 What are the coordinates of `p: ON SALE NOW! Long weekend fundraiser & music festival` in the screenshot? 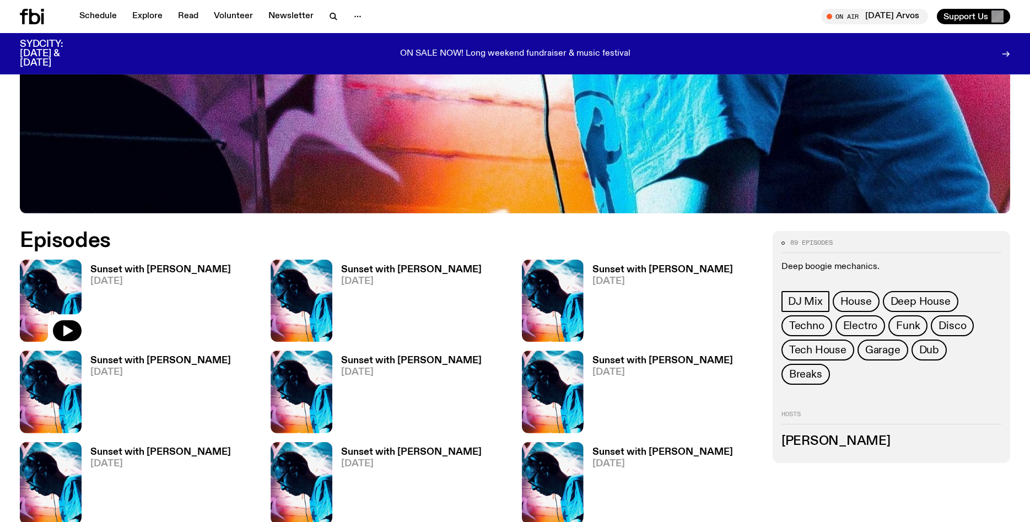 It's located at (515, 54).